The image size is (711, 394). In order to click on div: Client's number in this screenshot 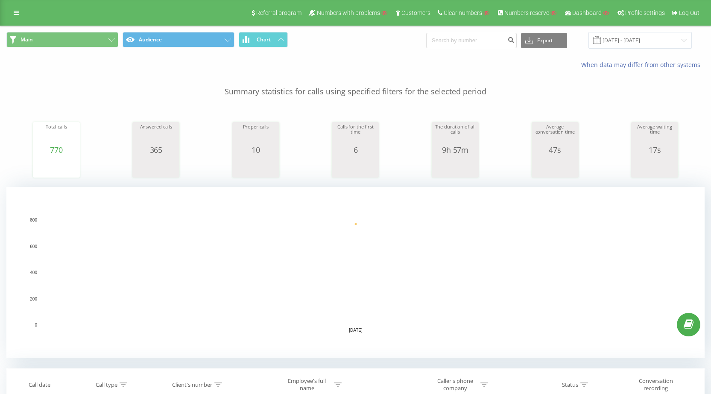, I will do `click(192, 385)`.